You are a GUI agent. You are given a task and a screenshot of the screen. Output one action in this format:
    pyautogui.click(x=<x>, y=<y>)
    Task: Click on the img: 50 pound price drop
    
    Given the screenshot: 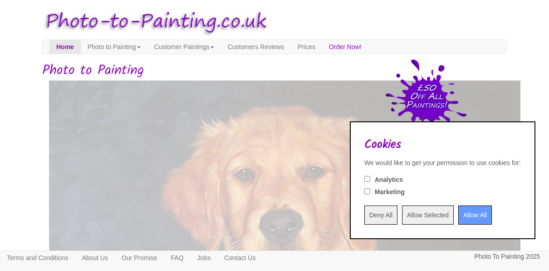 What is the action you would take?
    pyautogui.click(x=426, y=99)
    